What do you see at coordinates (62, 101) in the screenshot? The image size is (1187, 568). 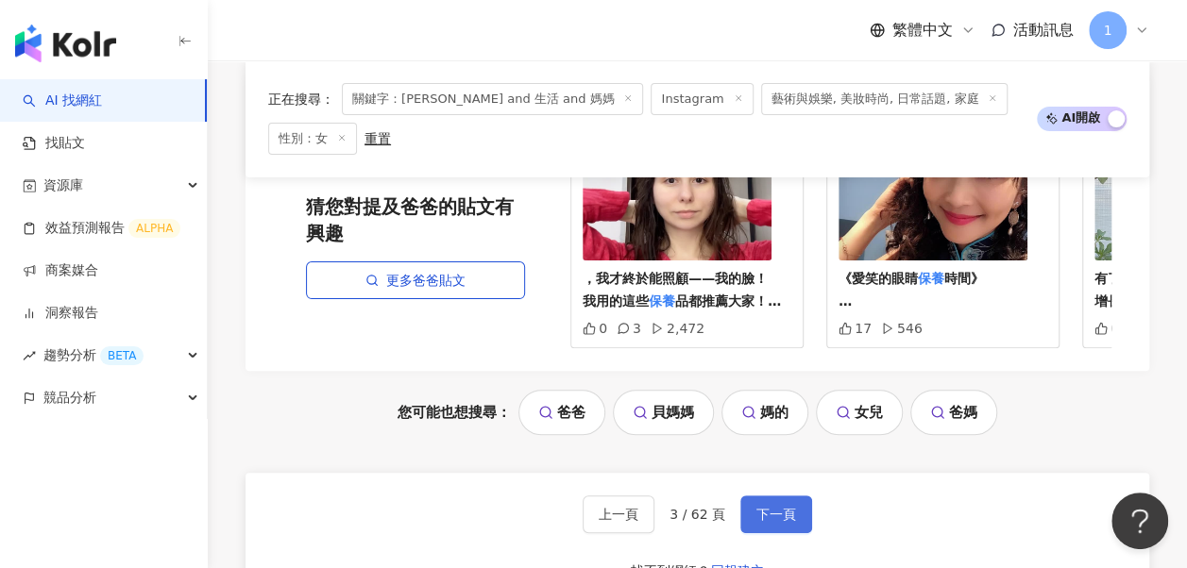 I see `a: searchAI 找網紅` at bounding box center [62, 101].